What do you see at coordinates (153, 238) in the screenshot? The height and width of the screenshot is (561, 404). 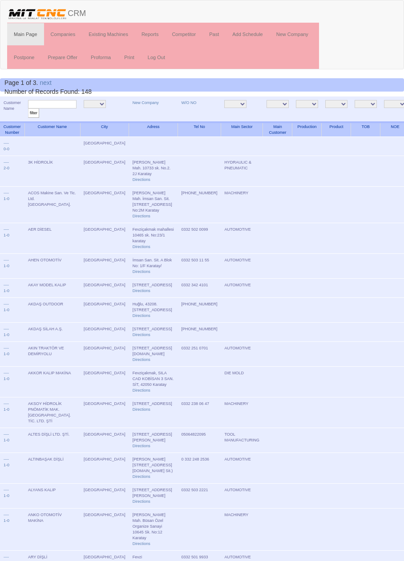 I see `td: Fevziçakmak mahallesi 10465 sk. No:23/1 karatay` at bounding box center [153, 238].